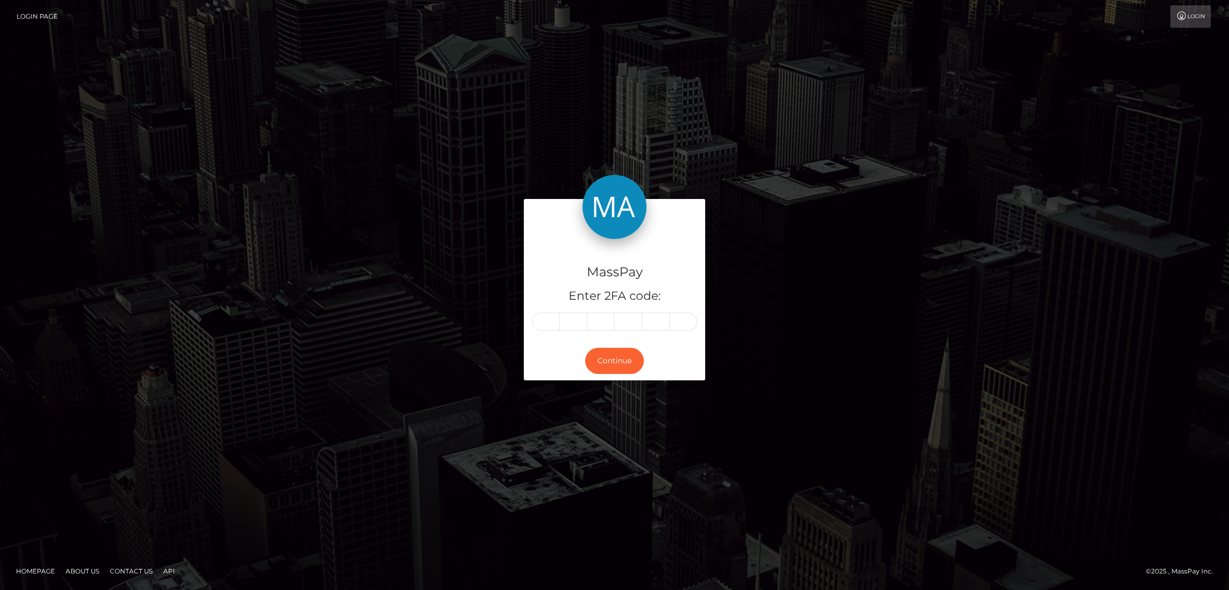 Image resolution: width=1229 pixels, height=590 pixels. What do you see at coordinates (615, 207) in the screenshot?
I see `img: MassPay` at bounding box center [615, 207].